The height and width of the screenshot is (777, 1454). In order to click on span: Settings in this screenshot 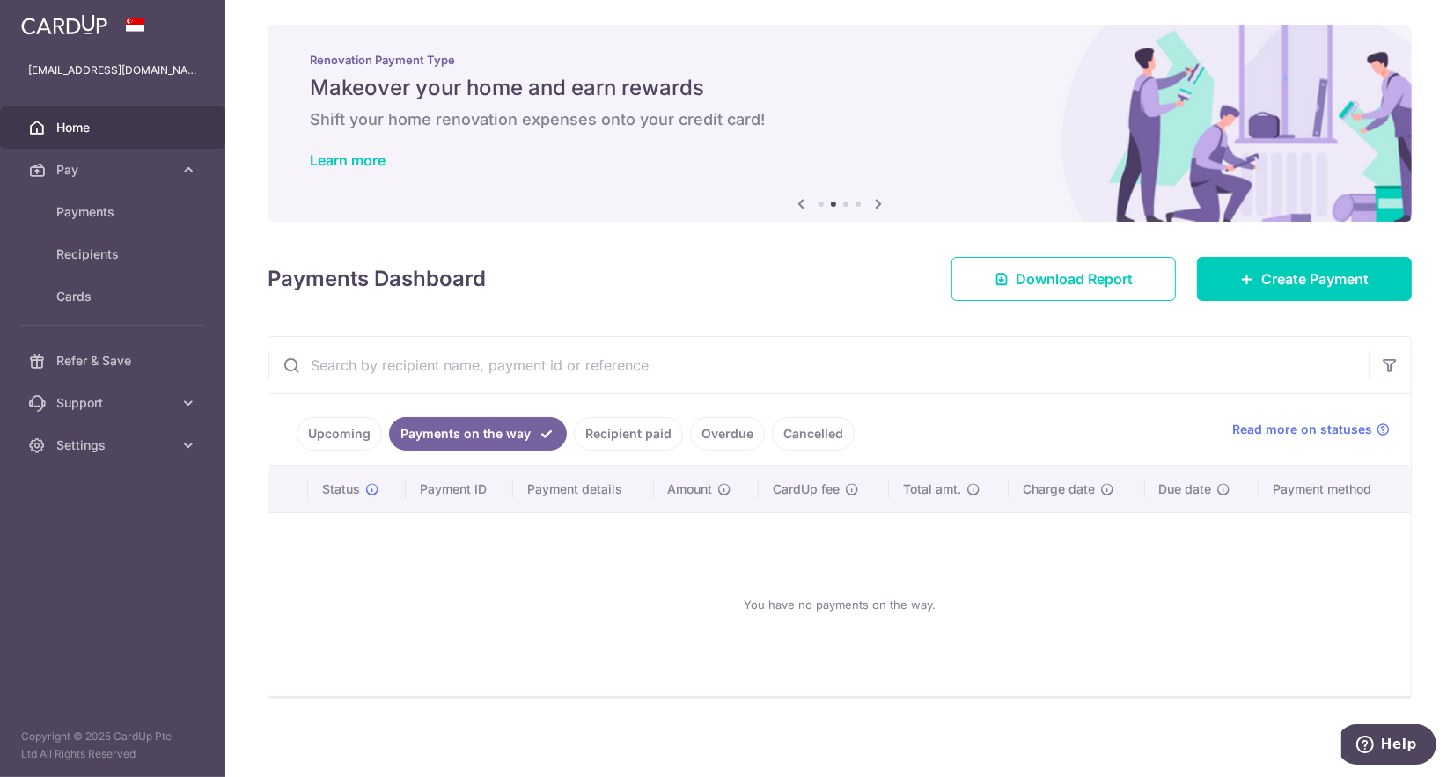, I will do `click(114, 445)`.